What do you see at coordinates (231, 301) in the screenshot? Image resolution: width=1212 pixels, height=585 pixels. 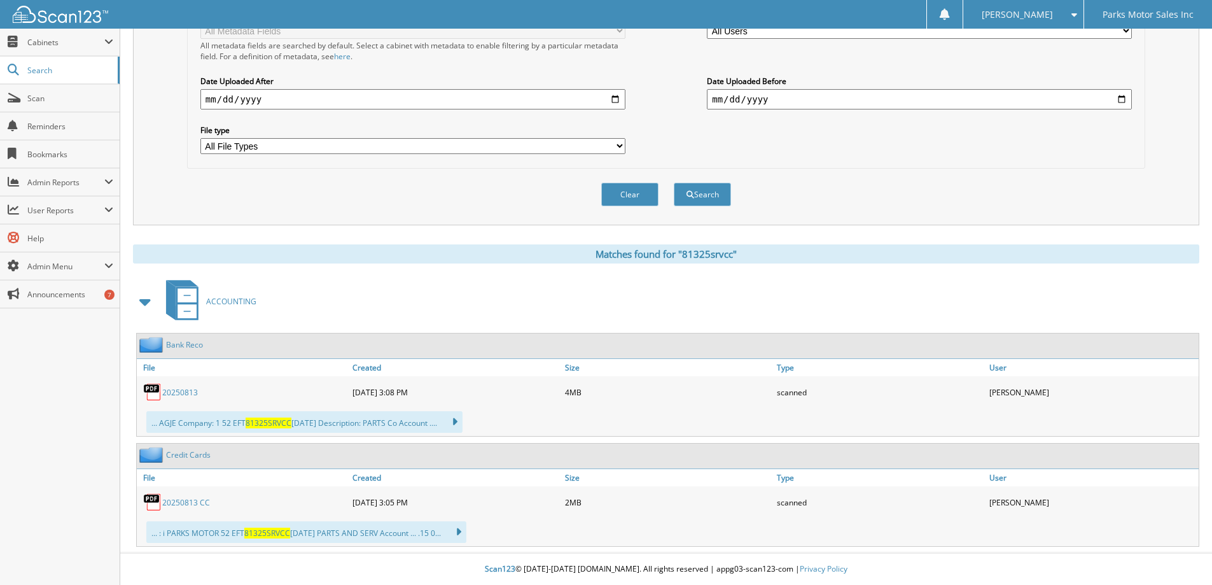 I see `span: ACCOUNTING` at bounding box center [231, 301].